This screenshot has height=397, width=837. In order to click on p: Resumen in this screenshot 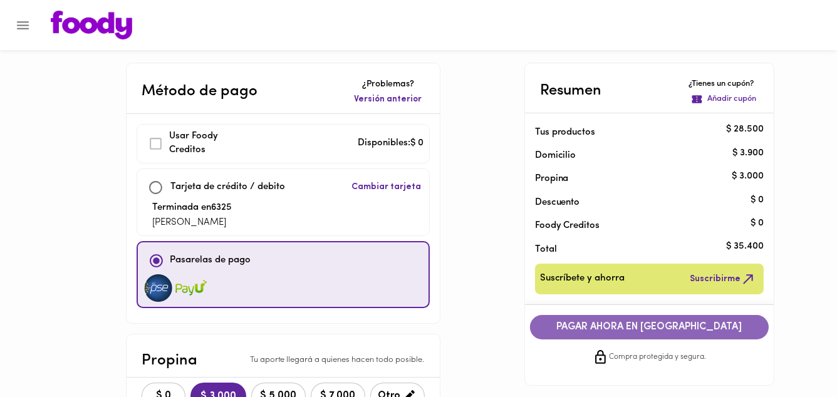, I will do `click(571, 91)`.